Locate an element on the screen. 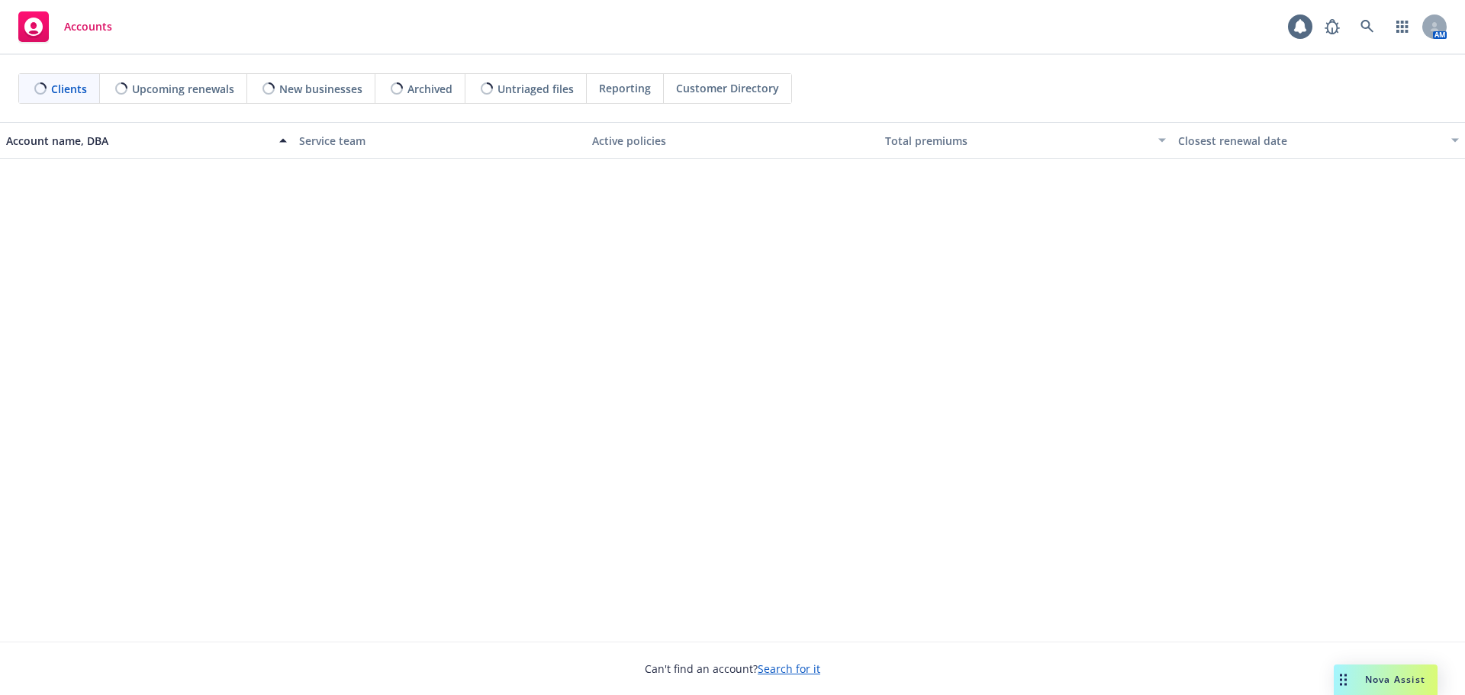 The height and width of the screenshot is (695, 1465). span: Reporting is located at coordinates (625, 88).